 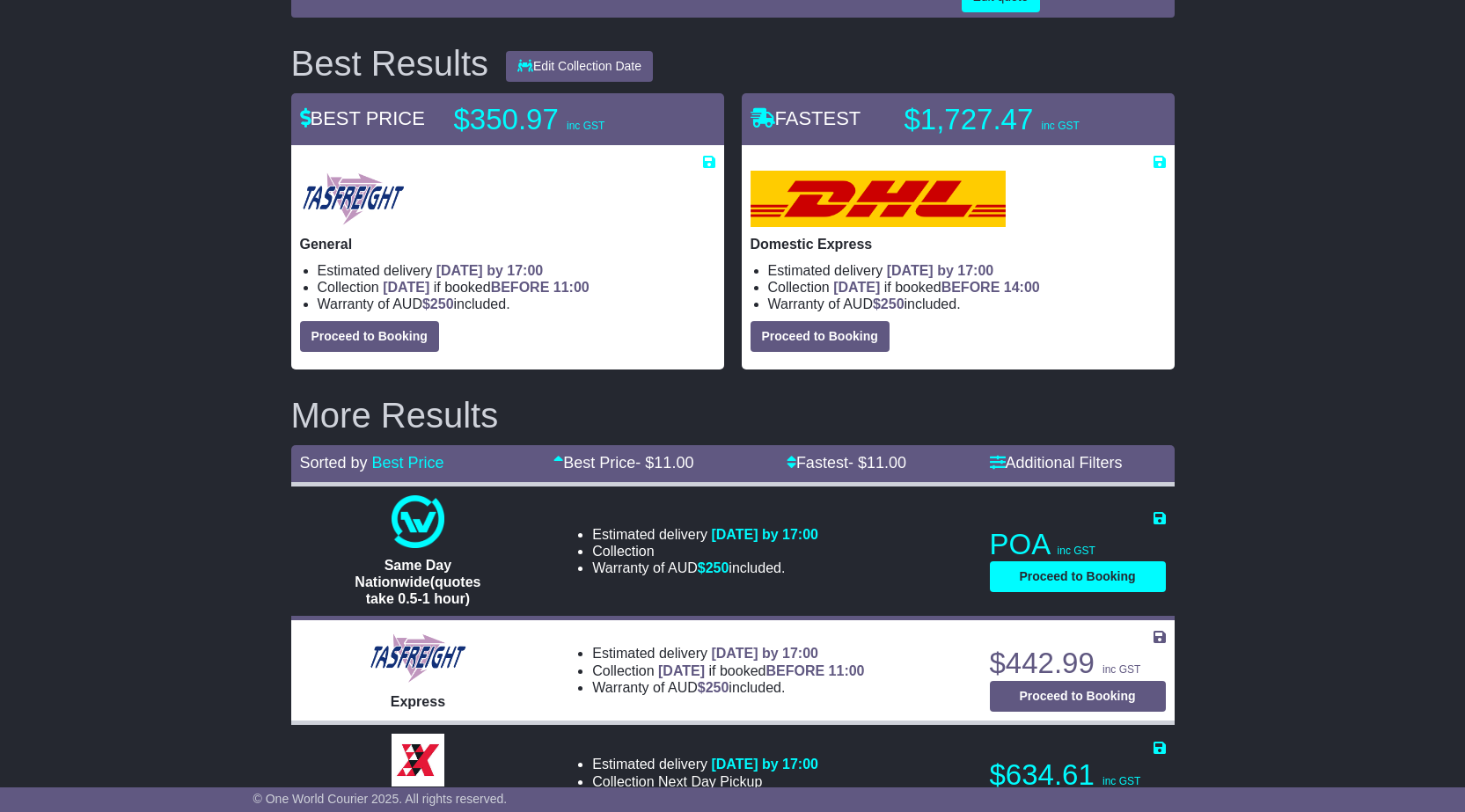 I want to click on a: Additional Filters, so click(x=1056, y=463).